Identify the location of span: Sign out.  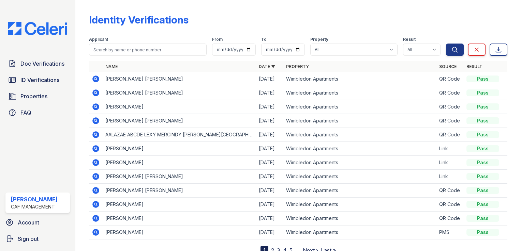
(28, 239).